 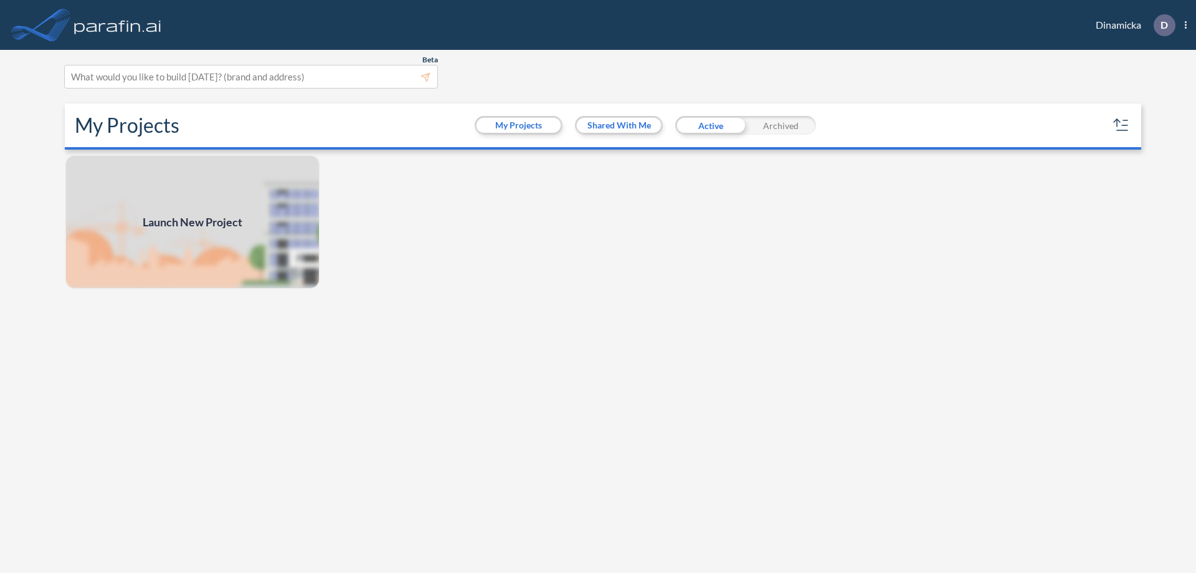 I want to click on button: My Projects, so click(x=518, y=125).